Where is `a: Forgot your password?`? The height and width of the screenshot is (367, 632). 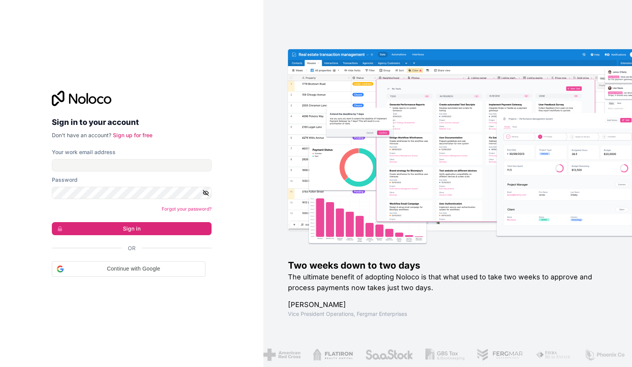
a: Forgot your password? is located at coordinates (187, 208).